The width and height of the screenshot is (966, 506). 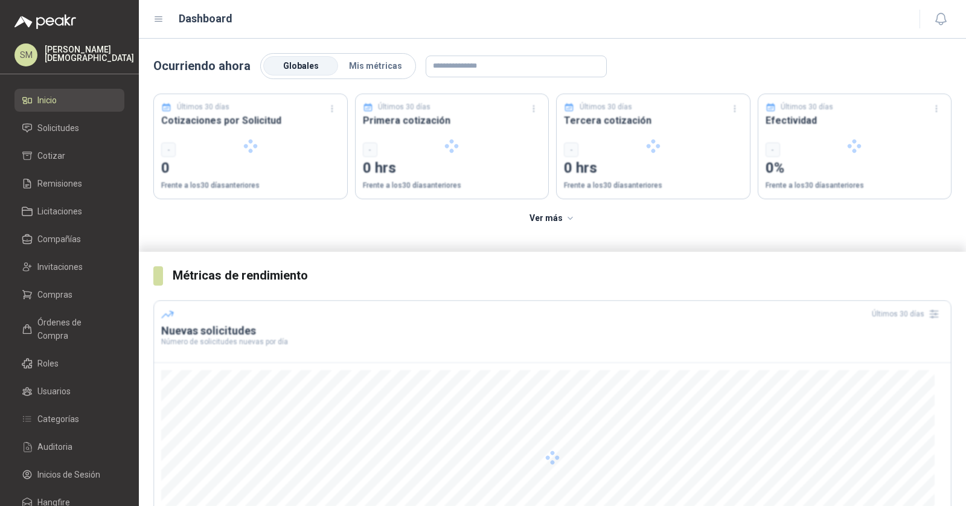 What do you see at coordinates (69, 475) in the screenshot?
I see `a: Inicios de Sesión` at bounding box center [69, 475].